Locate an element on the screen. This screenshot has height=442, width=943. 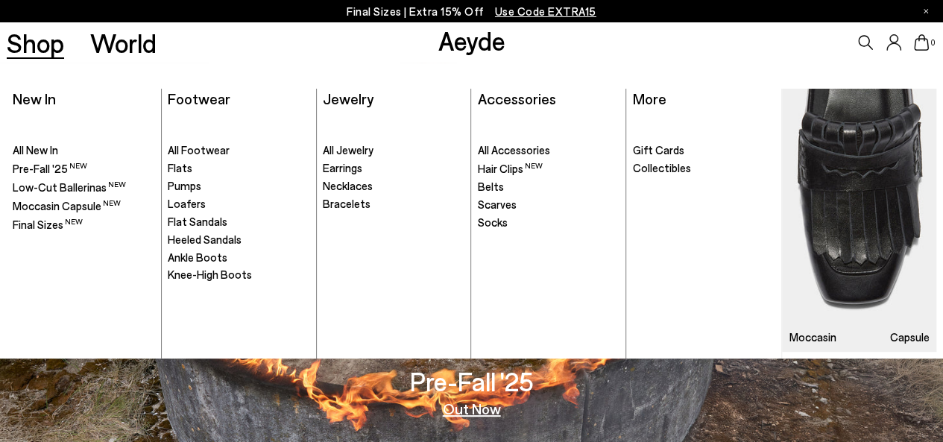
span: Pre-Fall '25 is located at coordinates (50, 168).